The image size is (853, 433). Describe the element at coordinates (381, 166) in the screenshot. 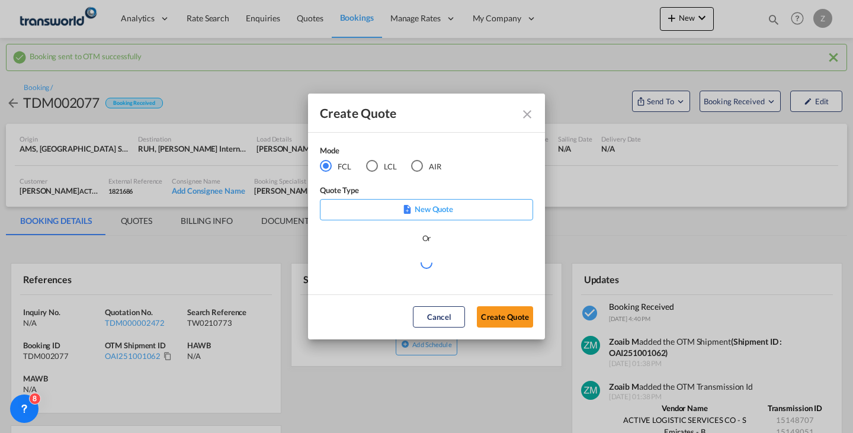

I see `md-radio-button: LCL` at that location.